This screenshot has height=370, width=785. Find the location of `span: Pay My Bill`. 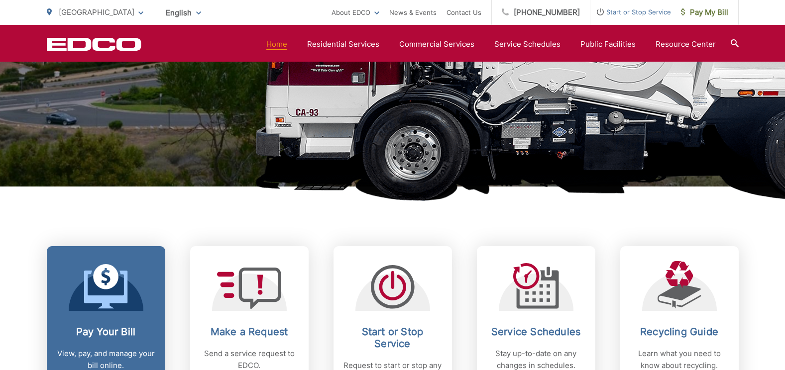

span: Pay My Bill is located at coordinates (704, 12).